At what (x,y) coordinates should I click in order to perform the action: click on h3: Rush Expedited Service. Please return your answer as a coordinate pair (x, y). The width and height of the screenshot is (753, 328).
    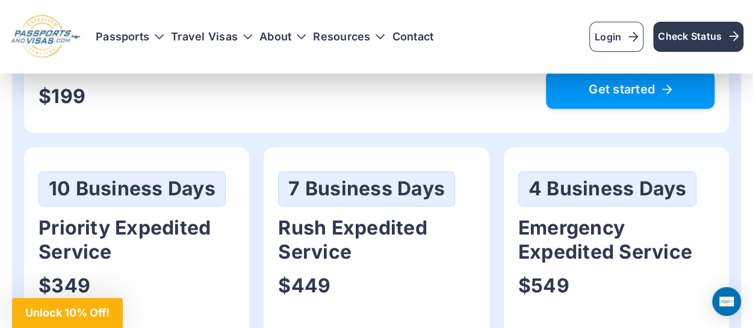
    Looking at the image, I should click on (376, 240).